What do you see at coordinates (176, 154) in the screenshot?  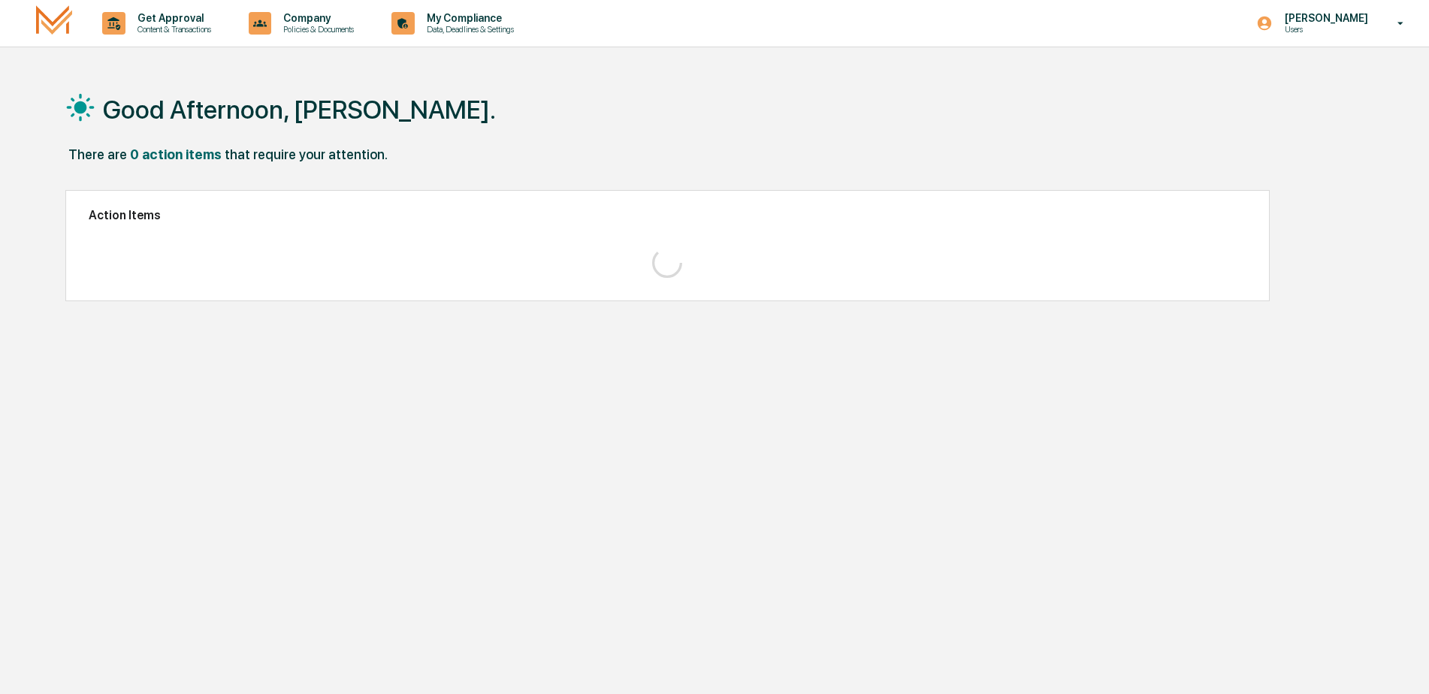 I see `div: 0 action items` at bounding box center [176, 154].